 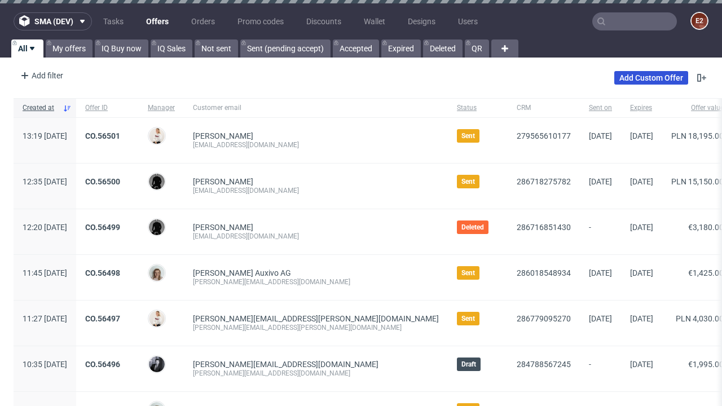 I want to click on a: CO.56499, so click(x=103, y=227).